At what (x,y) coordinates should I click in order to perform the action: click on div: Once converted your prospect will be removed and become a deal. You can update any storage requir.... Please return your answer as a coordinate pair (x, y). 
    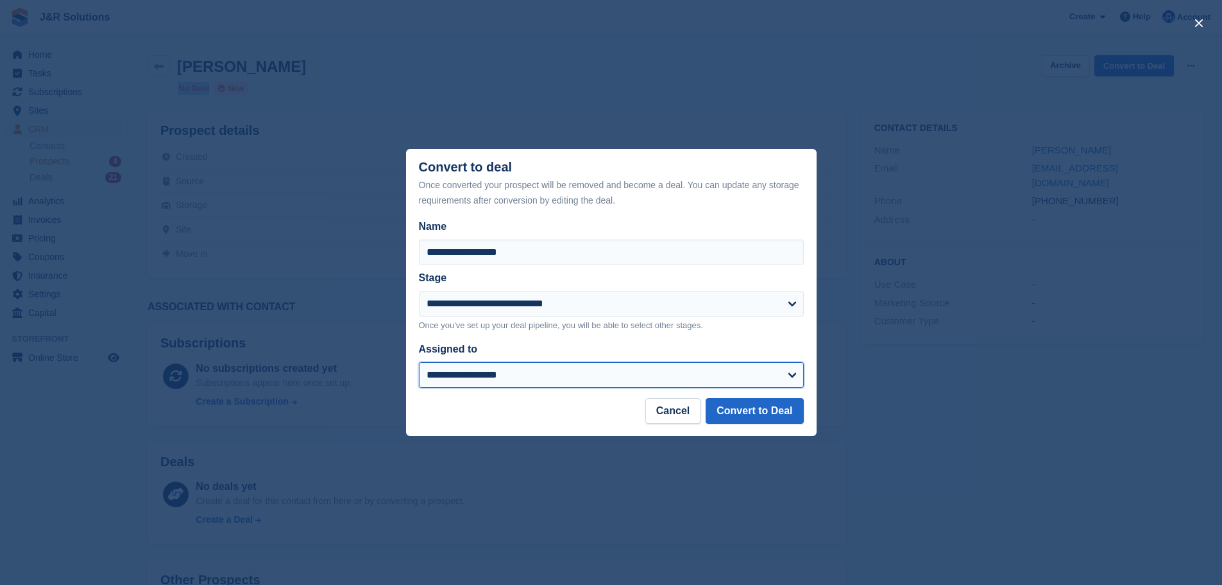
    Looking at the image, I should click on (611, 192).